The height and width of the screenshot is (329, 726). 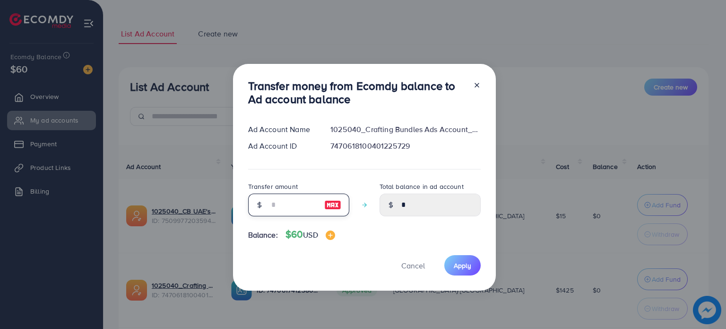 What do you see at coordinates (310, 235) in the screenshot?
I see `span: USD` at bounding box center [310, 235].